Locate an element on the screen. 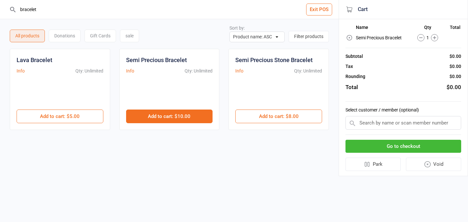 The height and width of the screenshot is (222, 468). div: Semi Precious Bracelet is located at coordinates (156, 60).